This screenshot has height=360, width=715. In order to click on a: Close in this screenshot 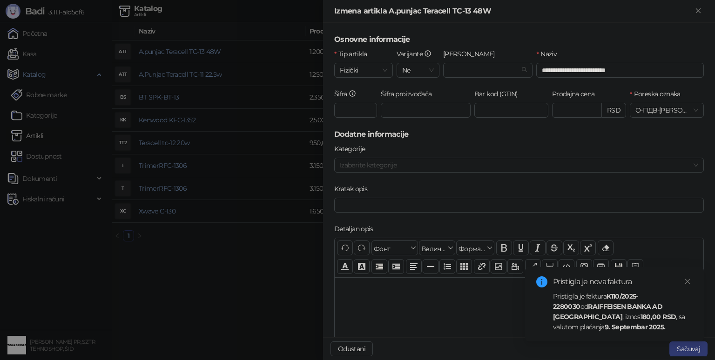, I will do `click(687, 282)`.